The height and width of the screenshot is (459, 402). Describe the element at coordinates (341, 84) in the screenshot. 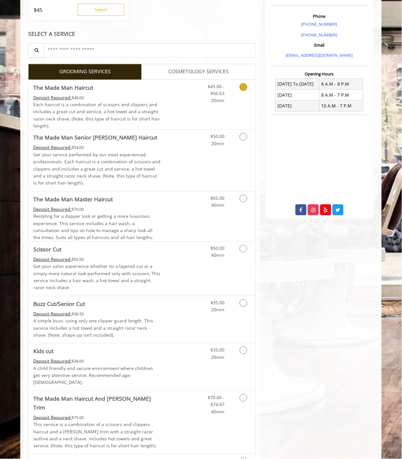

I see `td: 8 A.M - 8 P.M` at that location.